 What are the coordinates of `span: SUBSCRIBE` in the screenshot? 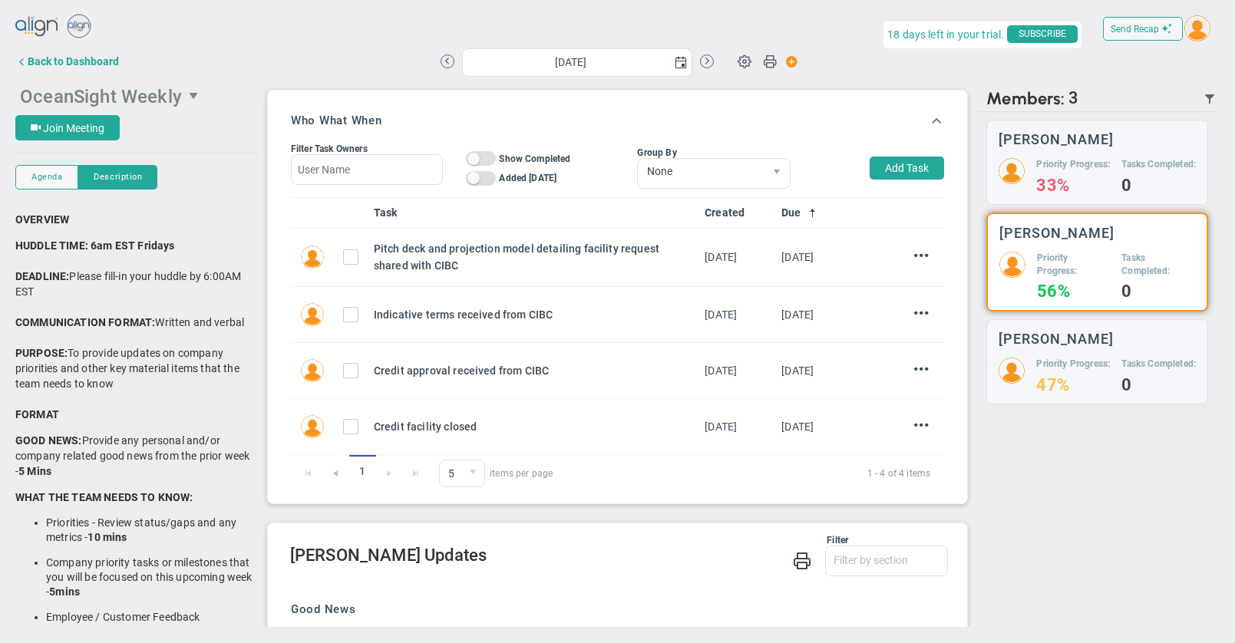 It's located at (1043, 34).